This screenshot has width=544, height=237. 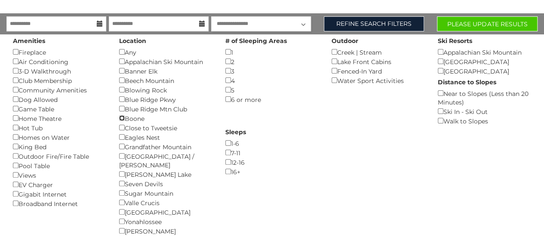 I want to click on div: Eagles Nest, so click(x=166, y=137).